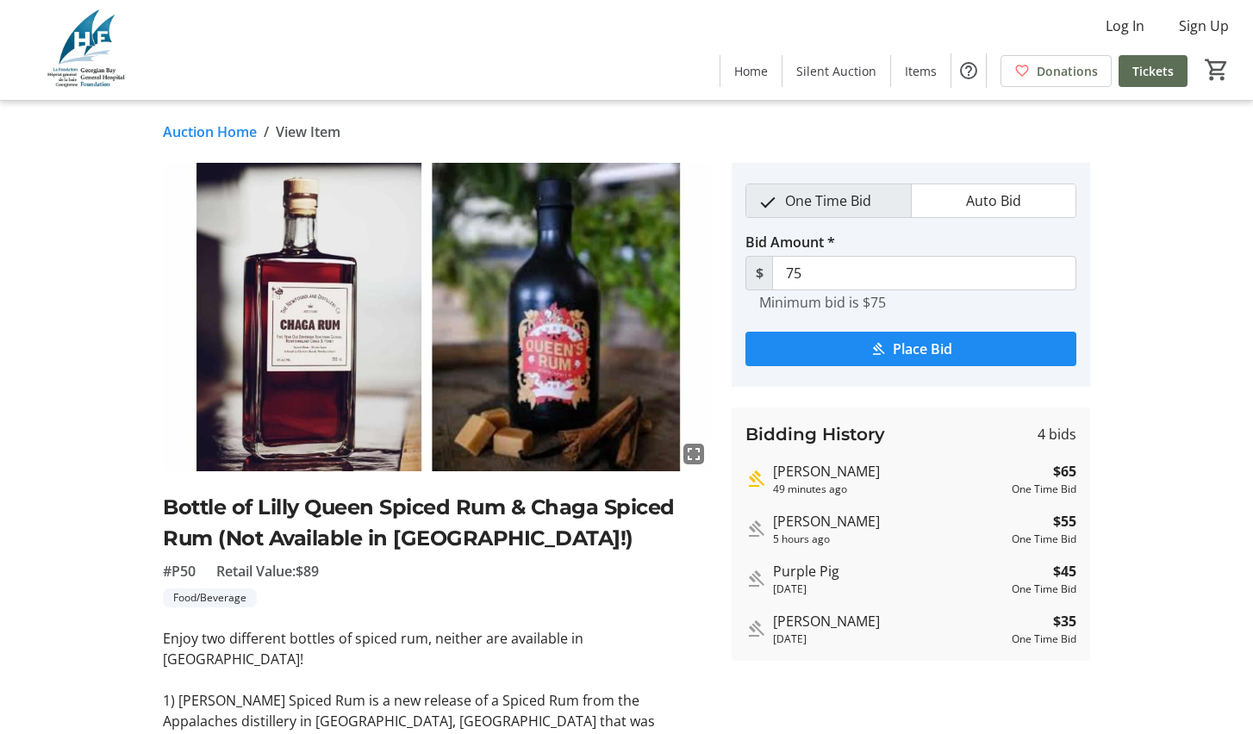 This screenshot has height=734, width=1253. What do you see at coordinates (694, 454) in the screenshot?
I see `mat-icon: fullscreen` at bounding box center [694, 454].